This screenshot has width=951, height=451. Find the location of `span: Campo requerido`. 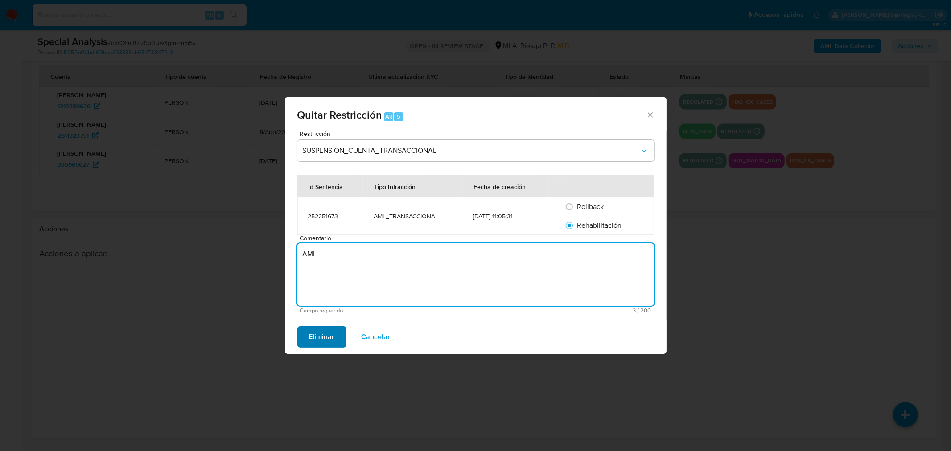

span: Campo requerido is located at coordinates (388, 311).